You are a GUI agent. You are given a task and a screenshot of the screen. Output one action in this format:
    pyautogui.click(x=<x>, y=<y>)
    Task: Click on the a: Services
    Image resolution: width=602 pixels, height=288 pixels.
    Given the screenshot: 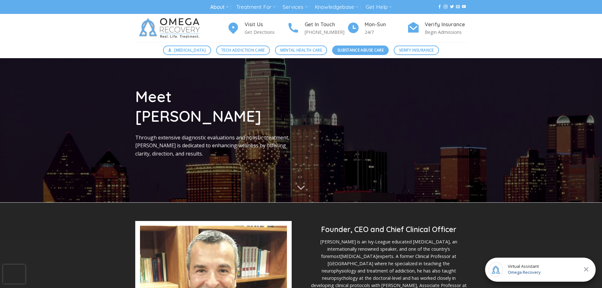 What is the action you would take?
    pyautogui.click(x=295, y=7)
    